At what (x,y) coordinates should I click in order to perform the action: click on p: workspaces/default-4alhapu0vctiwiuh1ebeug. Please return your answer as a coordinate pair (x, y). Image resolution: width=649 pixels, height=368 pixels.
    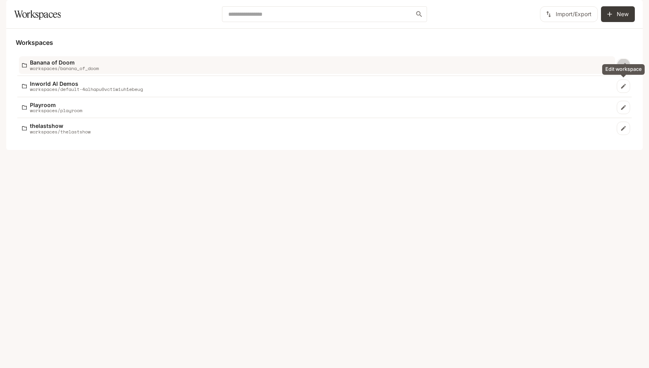
    Looking at the image, I should click on (86, 89).